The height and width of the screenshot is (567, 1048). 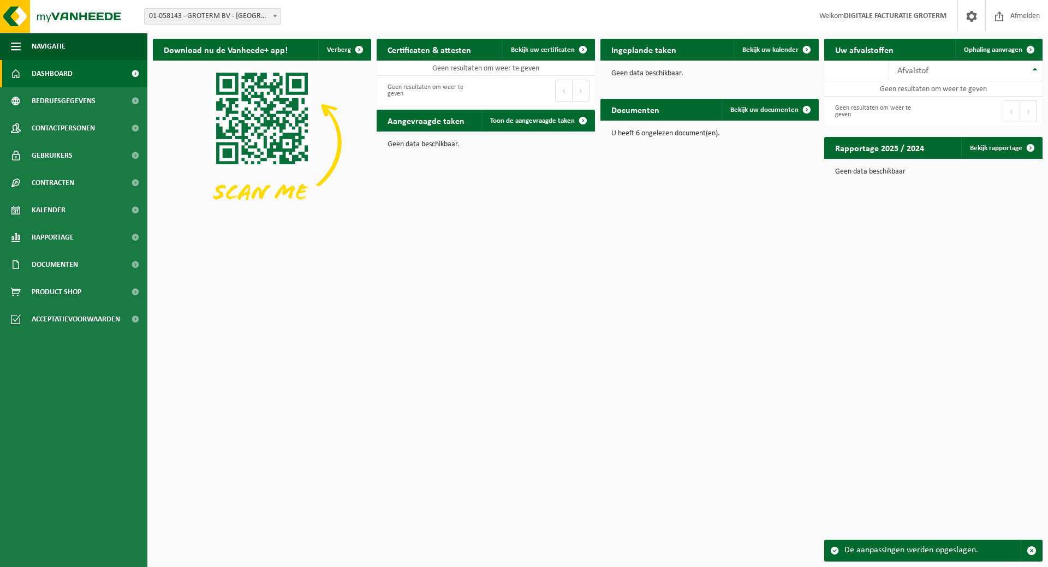 What do you see at coordinates (710, 134) in the screenshot?
I see `p: U heeft 6 ongelezen document(en).` at bounding box center [710, 134].